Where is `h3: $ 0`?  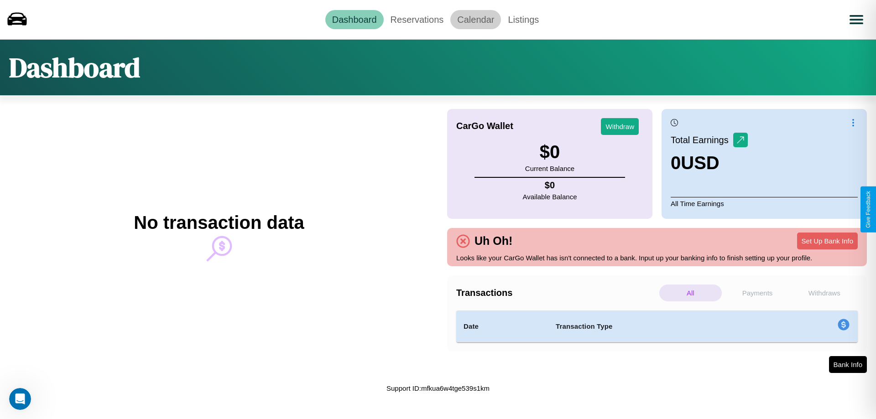
h3: $ 0 is located at coordinates (550, 152).